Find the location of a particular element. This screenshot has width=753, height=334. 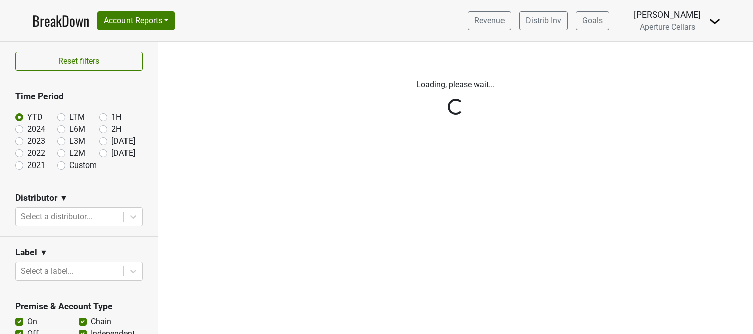

p: Loading, please wait... is located at coordinates (456, 85).